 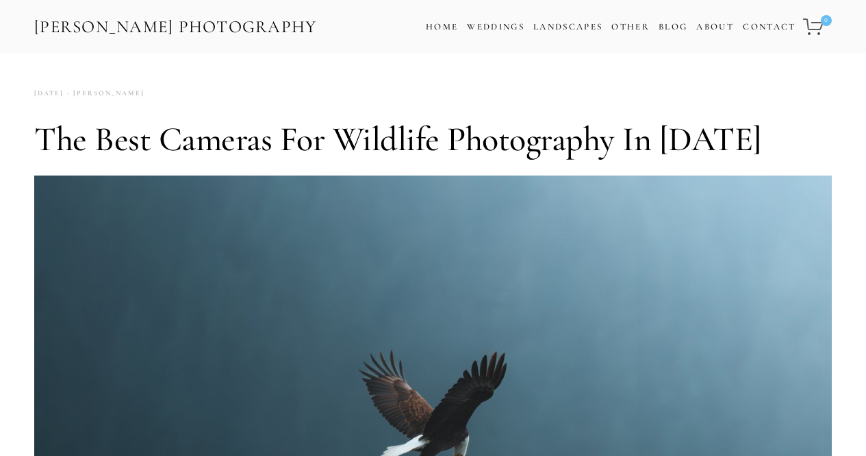 I want to click on a: Landscapes, so click(x=568, y=27).